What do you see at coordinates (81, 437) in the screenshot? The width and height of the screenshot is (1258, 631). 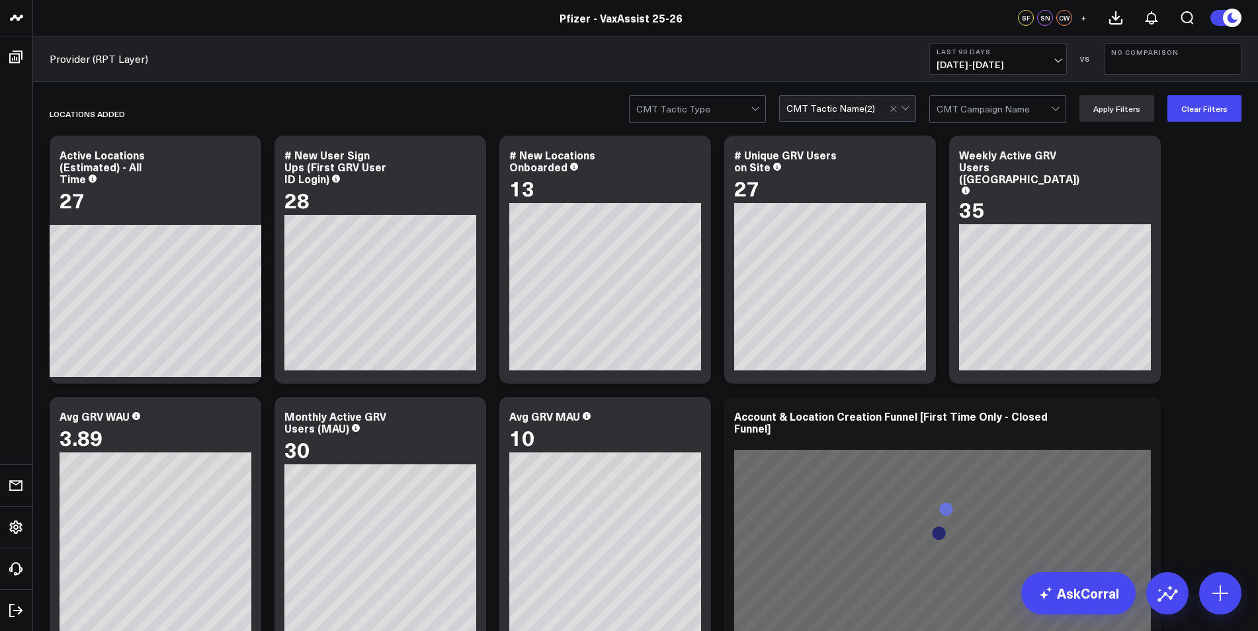 I see `div: 3.89` at bounding box center [81, 437].